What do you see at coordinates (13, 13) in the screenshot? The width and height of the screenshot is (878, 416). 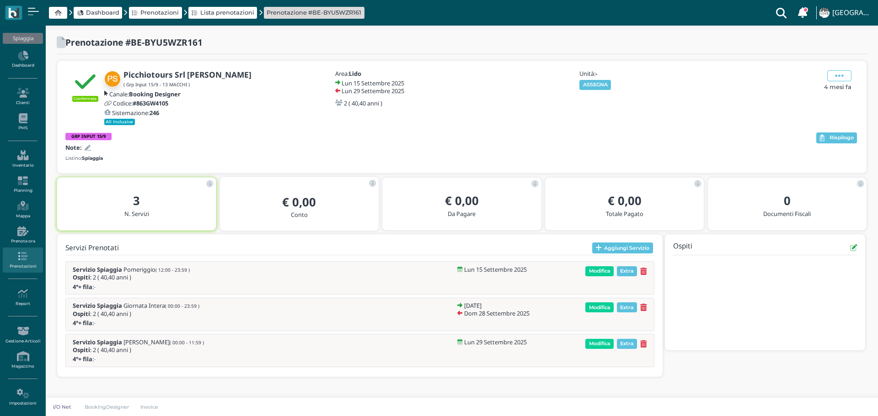 I see `img: logo` at bounding box center [13, 13].